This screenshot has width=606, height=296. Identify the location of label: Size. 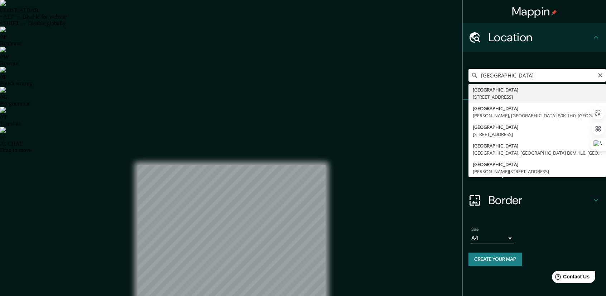
(475, 229).